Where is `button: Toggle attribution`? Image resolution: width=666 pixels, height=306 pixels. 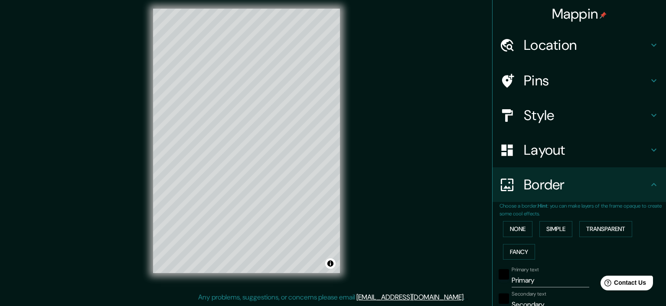
button: Toggle attribution is located at coordinates (330, 264).